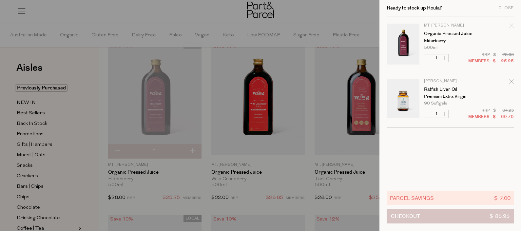 Image resolution: width=521 pixels, height=231 pixels. What do you see at coordinates (499, 216) in the screenshot?
I see `span: $ 85.95` at bounding box center [499, 216].